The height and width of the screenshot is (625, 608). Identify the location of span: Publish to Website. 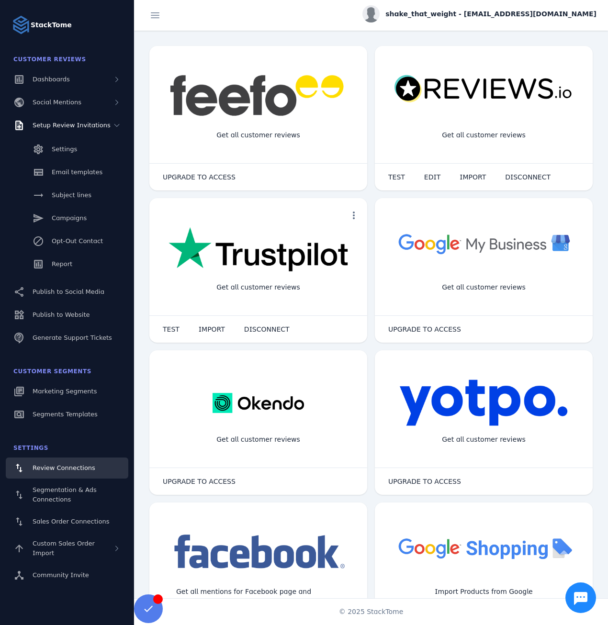
(61, 314).